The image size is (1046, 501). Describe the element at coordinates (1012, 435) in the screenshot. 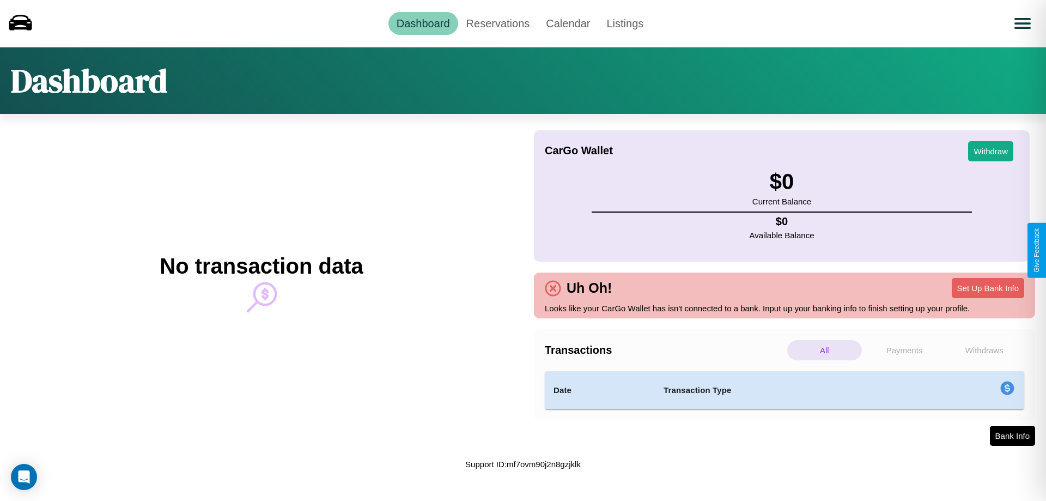

I see `button: Bank Info` at that location.